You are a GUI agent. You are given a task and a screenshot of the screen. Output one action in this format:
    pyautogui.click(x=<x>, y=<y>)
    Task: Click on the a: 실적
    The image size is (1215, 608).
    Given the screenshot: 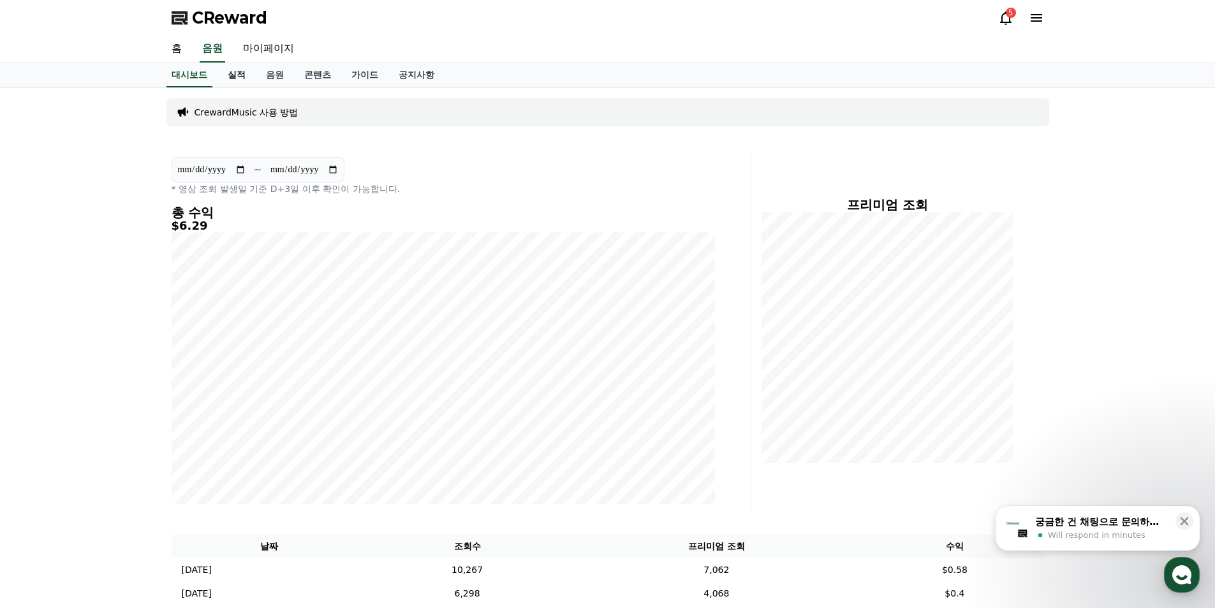 What is the action you would take?
    pyautogui.click(x=237, y=75)
    